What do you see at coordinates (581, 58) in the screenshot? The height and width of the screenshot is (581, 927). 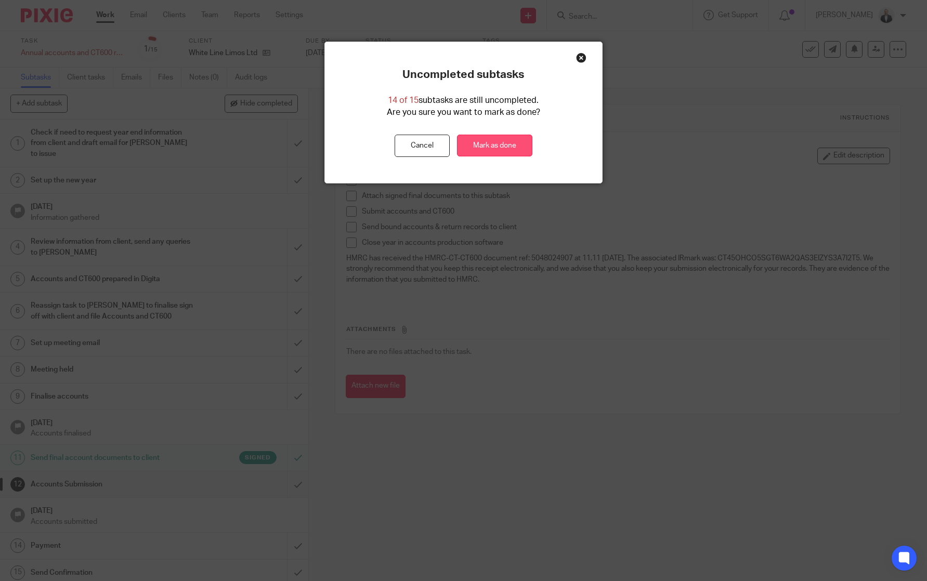 I see `div: Close this dialog window` at bounding box center [581, 58].